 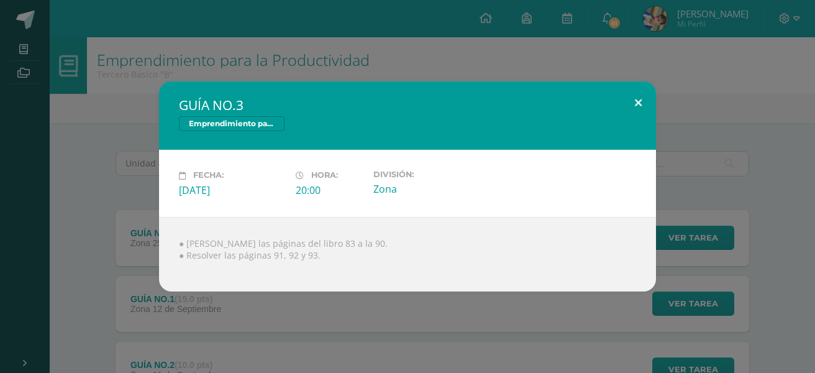 What do you see at coordinates (232, 124) in the screenshot?
I see `span: Emprendimiento para la Productividad` at bounding box center [232, 124].